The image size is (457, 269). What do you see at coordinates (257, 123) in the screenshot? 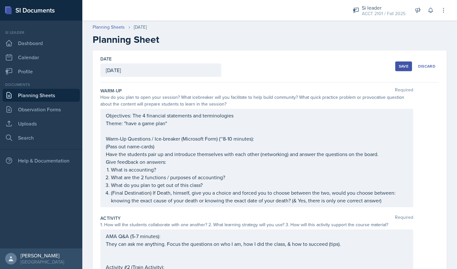
I see `p: Theme: "have a game plan"` at bounding box center [257, 123].